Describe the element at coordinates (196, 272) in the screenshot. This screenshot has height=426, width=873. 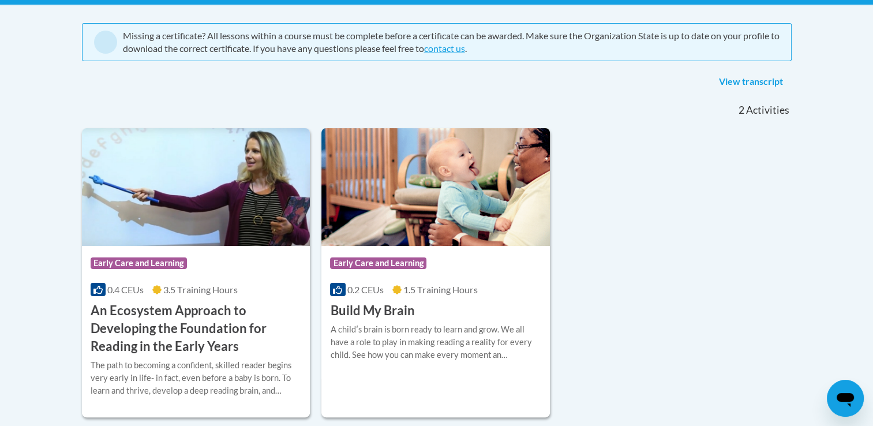
I see `a: Course LogoEarly Care and Learning0.4 CEUs3.5 Training Hours An Ecosystem Approach to Developing ...` at that location.